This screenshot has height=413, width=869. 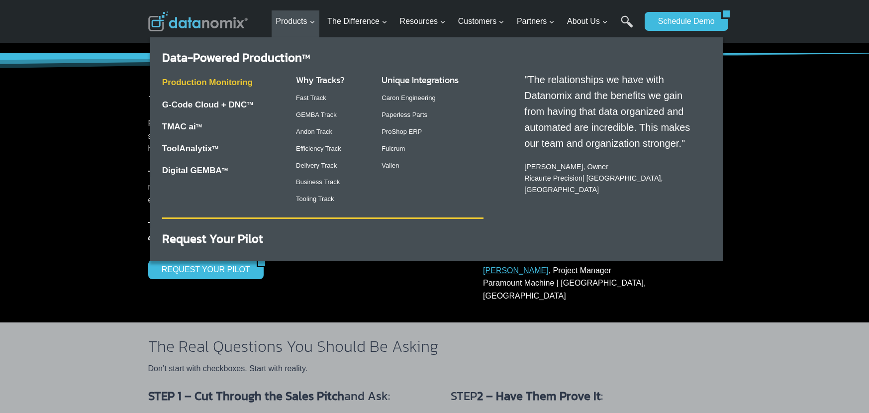 I want to click on a: GEMBA Track, so click(x=316, y=114).